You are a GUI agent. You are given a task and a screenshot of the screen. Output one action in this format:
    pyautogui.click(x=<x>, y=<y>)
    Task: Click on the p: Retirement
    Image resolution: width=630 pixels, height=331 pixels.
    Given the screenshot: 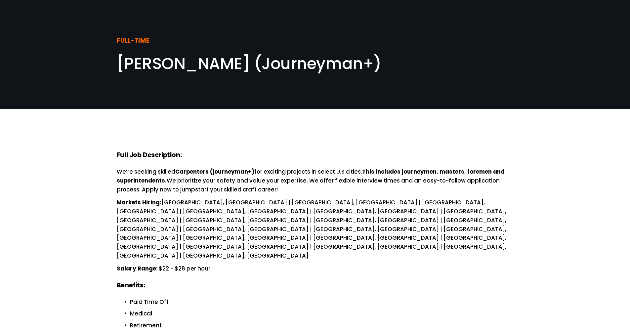 What is the action you would take?
    pyautogui.click(x=322, y=325)
    